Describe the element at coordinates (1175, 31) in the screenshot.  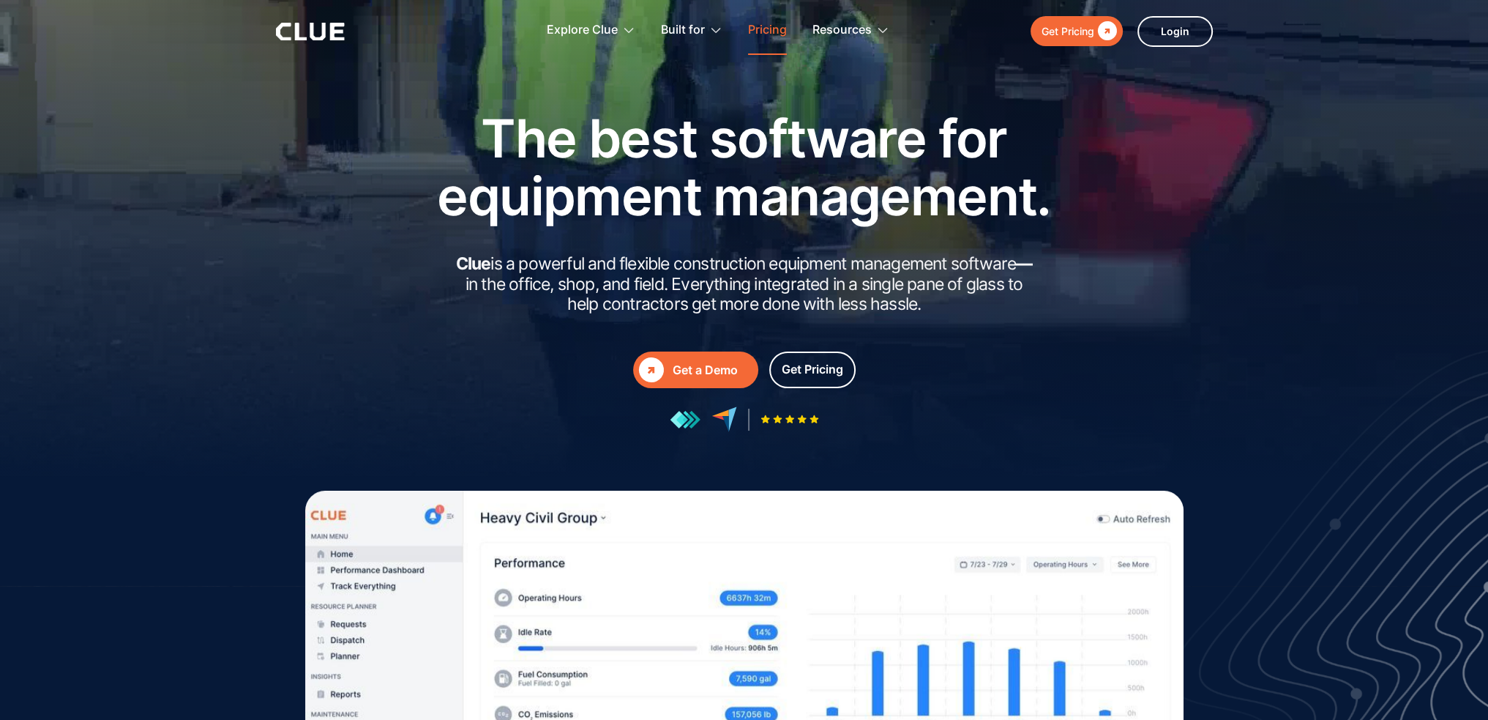
I see `a: Login` at that location.